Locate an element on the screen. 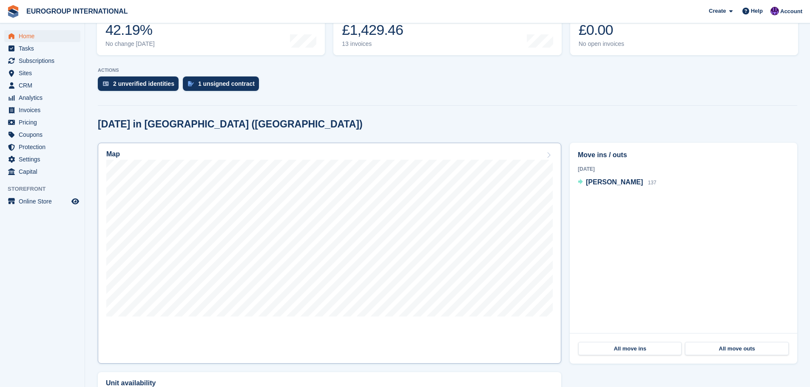 The width and height of the screenshot is (810, 387). span: Tasks is located at coordinates (44, 48).